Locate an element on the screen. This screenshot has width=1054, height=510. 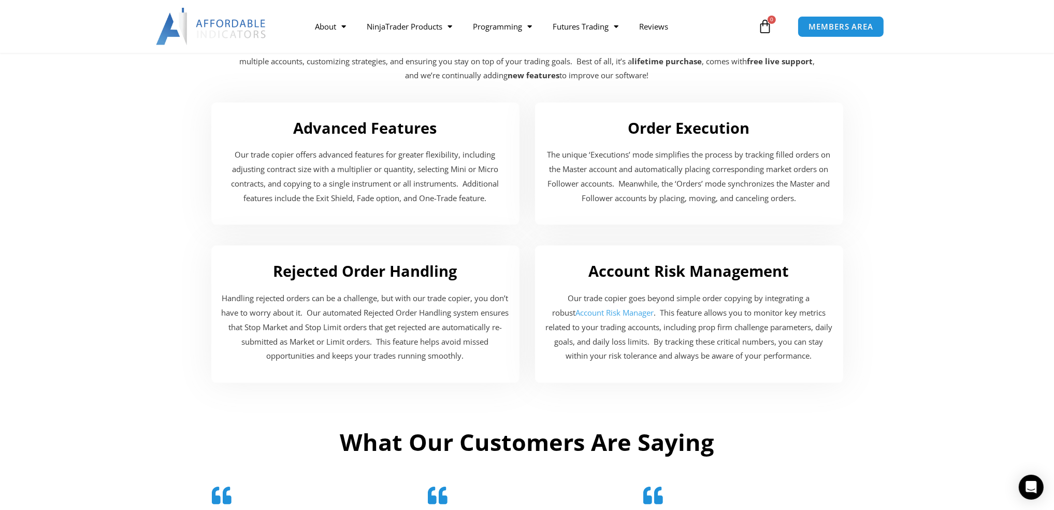
a: Futures Trading is located at coordinates (586, 26).